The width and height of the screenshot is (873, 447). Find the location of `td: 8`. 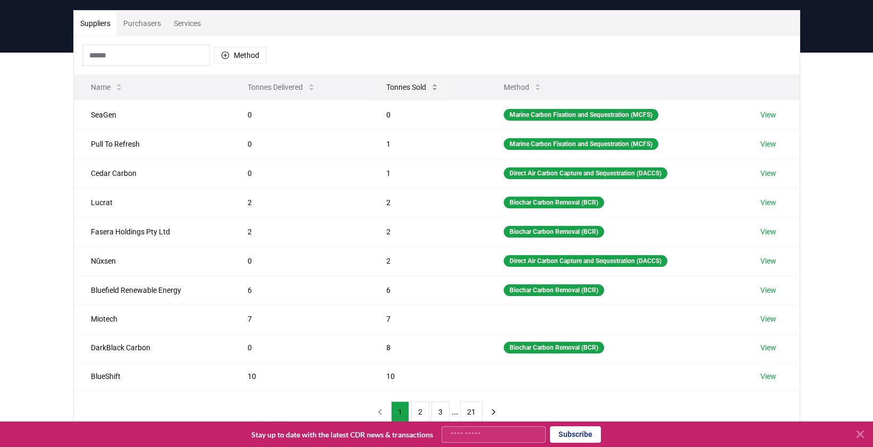

td: 8 is located at coordinates (428, 347).